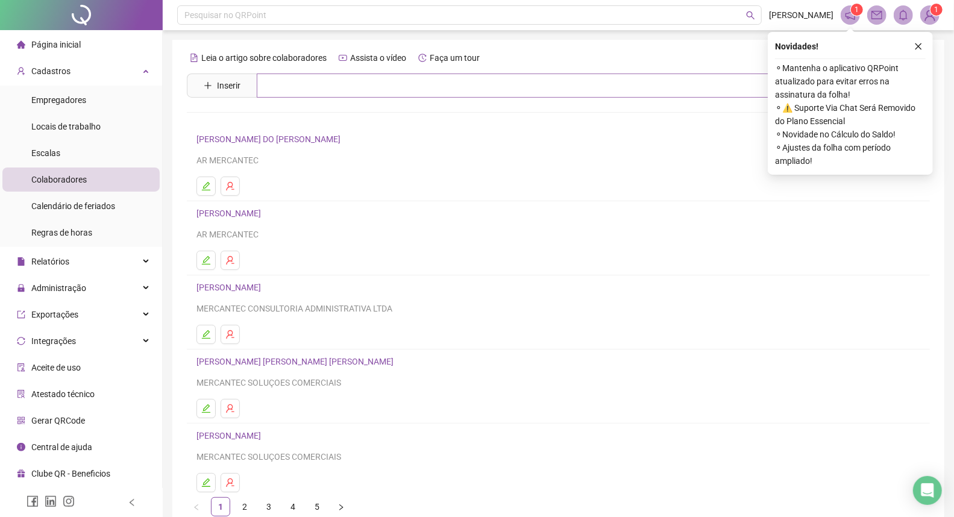 Image resolution: width=954 pixels, height=517 pixels. Describe the element at coordinates (269, 507) in the screenshot. I see `a: 3` at that location.